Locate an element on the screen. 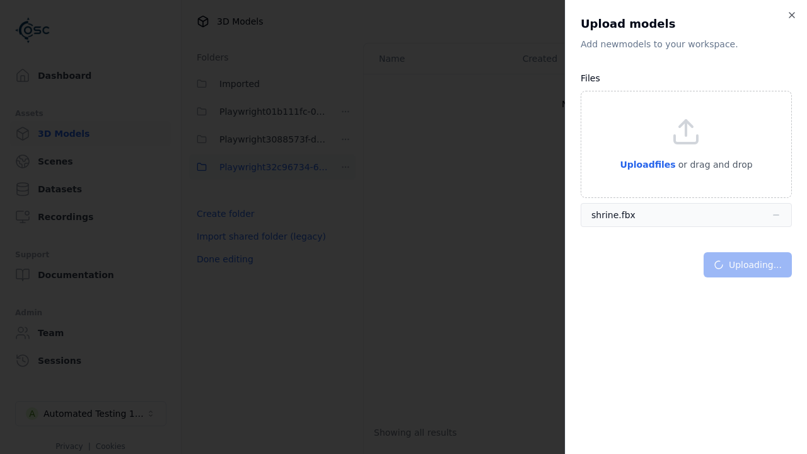  div: shrine.fbx is located at coordinates (613, 215).